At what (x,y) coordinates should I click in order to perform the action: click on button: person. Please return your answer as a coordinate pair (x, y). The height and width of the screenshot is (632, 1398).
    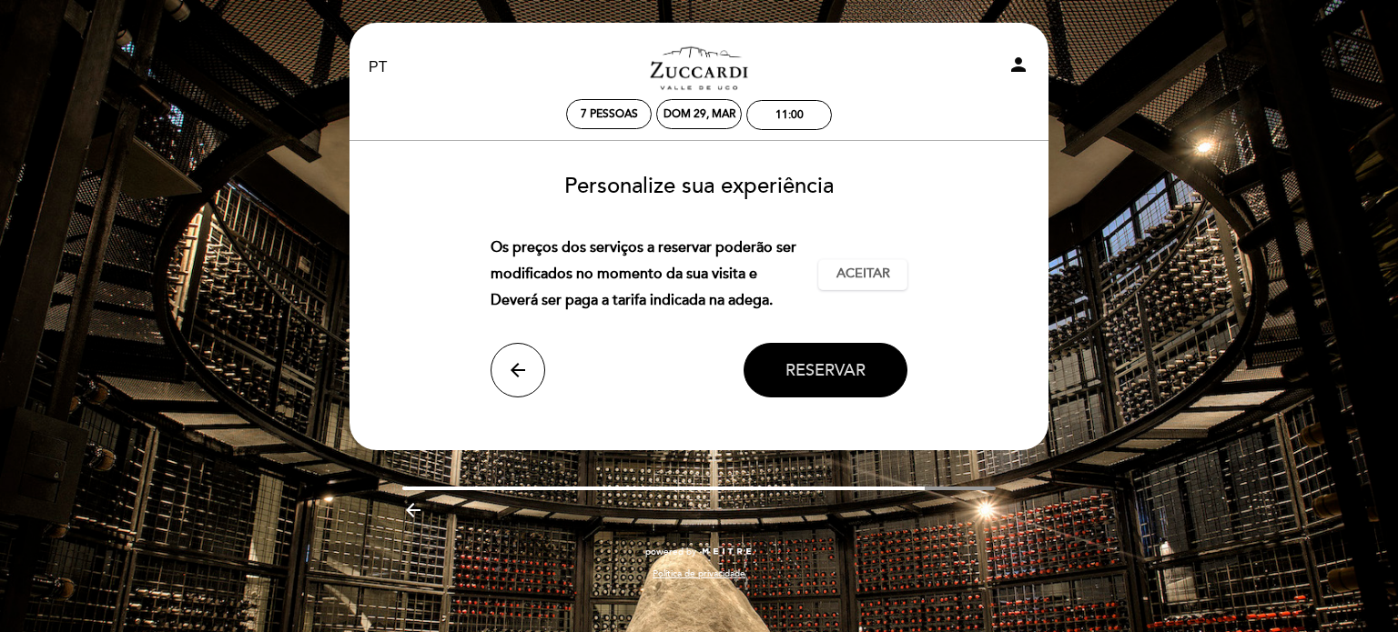
    Looking at the image, I should click on (1018, 67).